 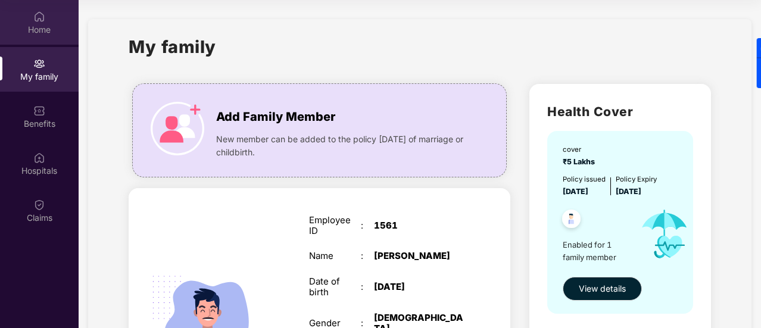 What do you see at coordinates (602, 289) in the screenshot?
I see `span: View details` at bounding box center [602, 289].